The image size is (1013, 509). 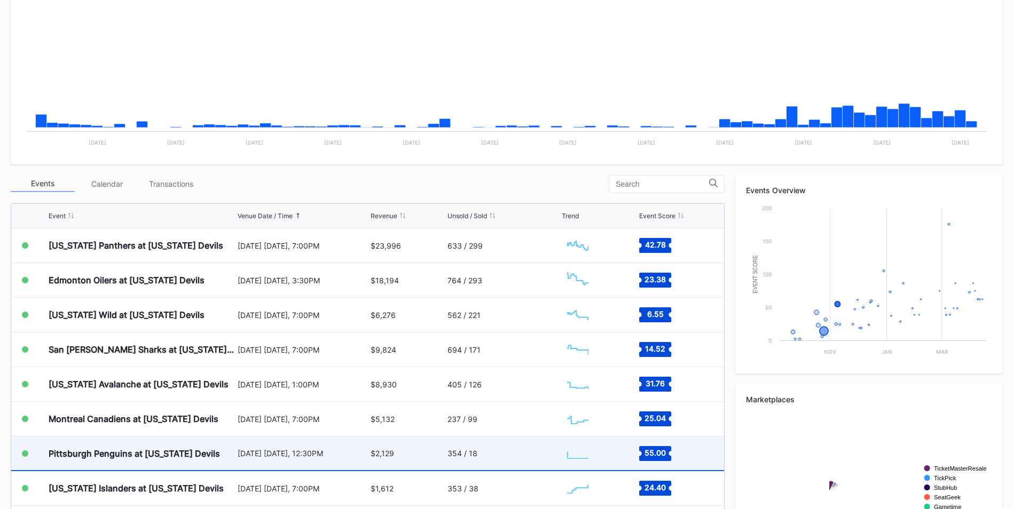 I want to click on div: Calendar, so click(x=107, y=184).